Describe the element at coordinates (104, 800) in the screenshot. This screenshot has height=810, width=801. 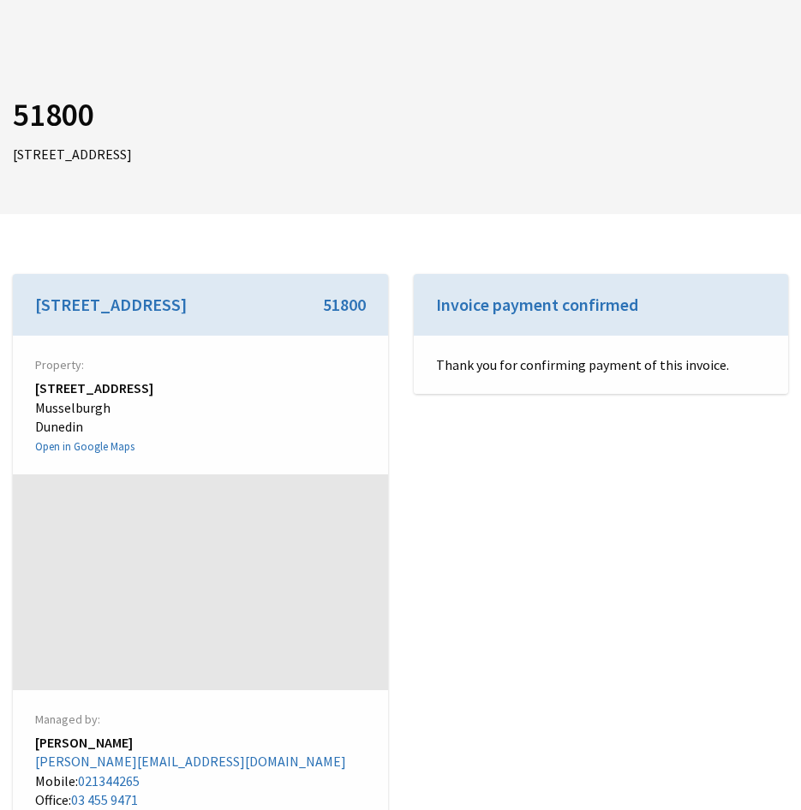
I see `a: 03 455 9471` at that location.